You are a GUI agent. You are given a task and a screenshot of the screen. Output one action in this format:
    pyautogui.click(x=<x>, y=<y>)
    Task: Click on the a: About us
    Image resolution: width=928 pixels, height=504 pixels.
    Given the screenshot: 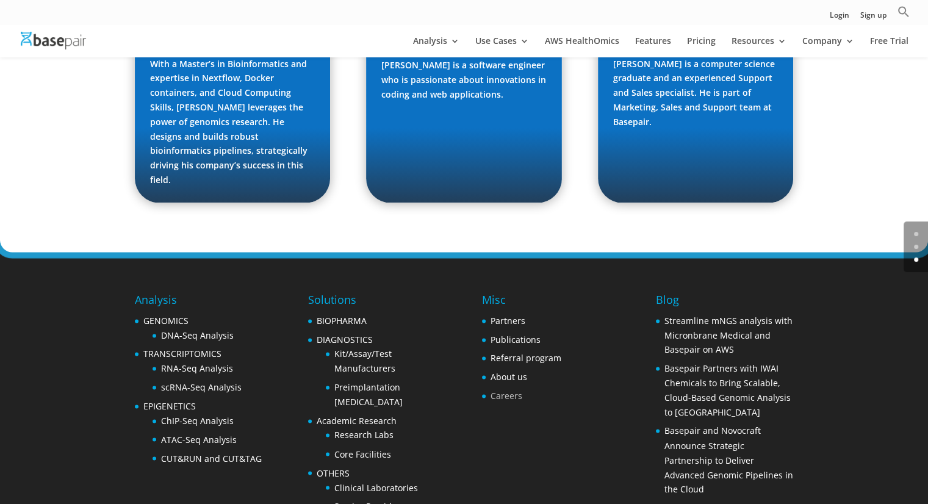 What is the action you would take?
    pyautogui.click(x=509, y=376)
    